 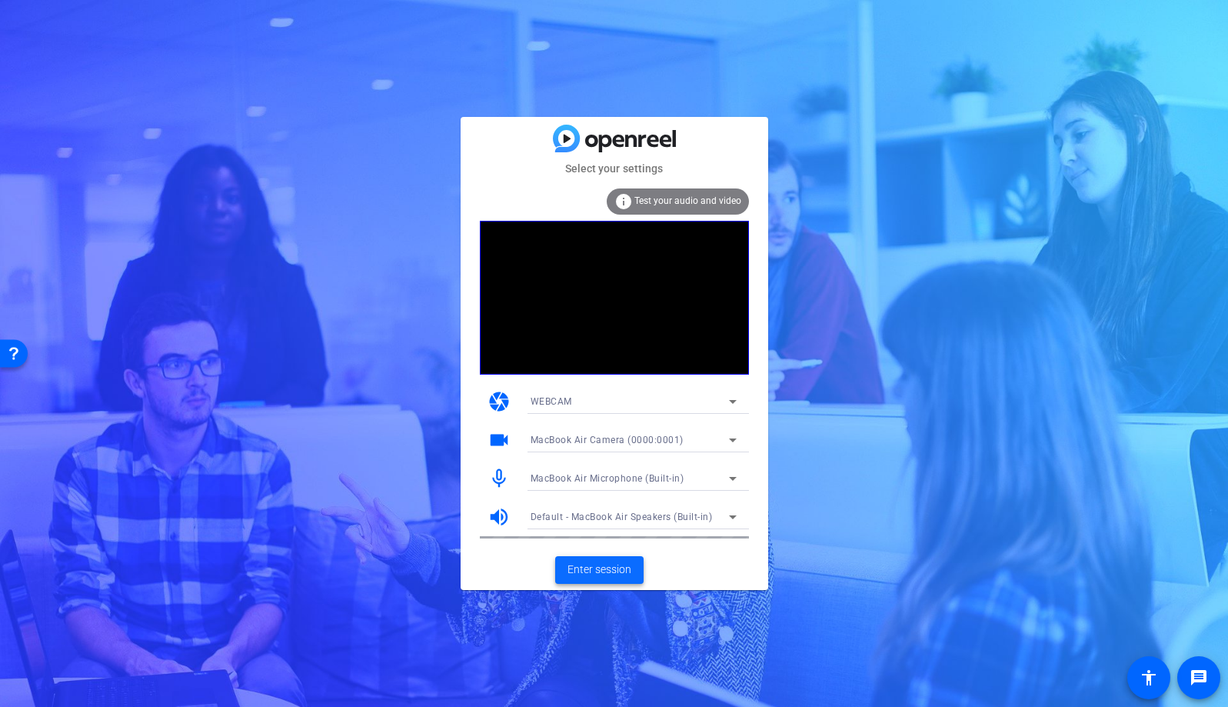 What do you see at coordinates (499, 440) in the screenshot?
I see `mat-icon: videocam` at bounding box center [499, 440].